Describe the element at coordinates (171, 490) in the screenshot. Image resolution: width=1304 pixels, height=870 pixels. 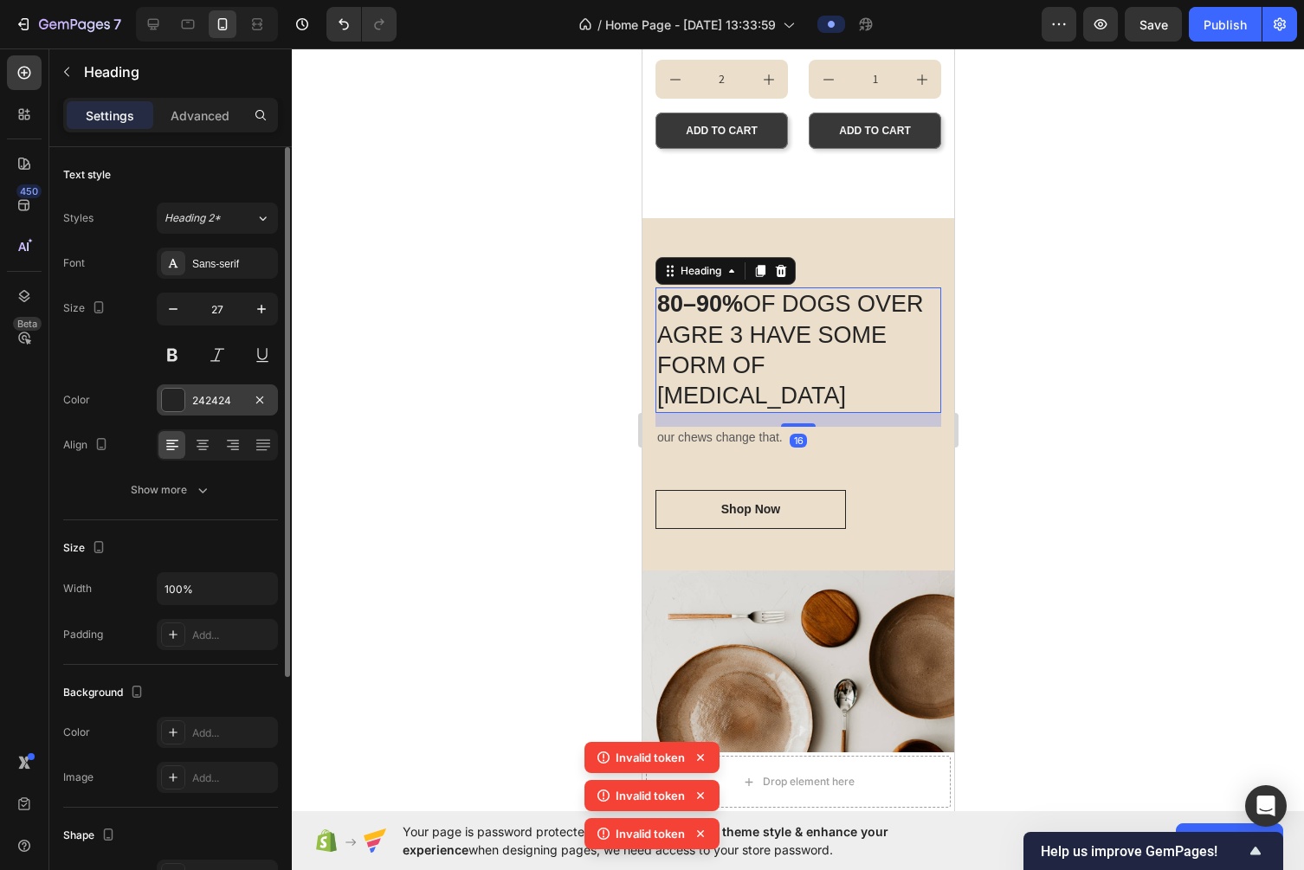
I see `div: Show more` at that location.